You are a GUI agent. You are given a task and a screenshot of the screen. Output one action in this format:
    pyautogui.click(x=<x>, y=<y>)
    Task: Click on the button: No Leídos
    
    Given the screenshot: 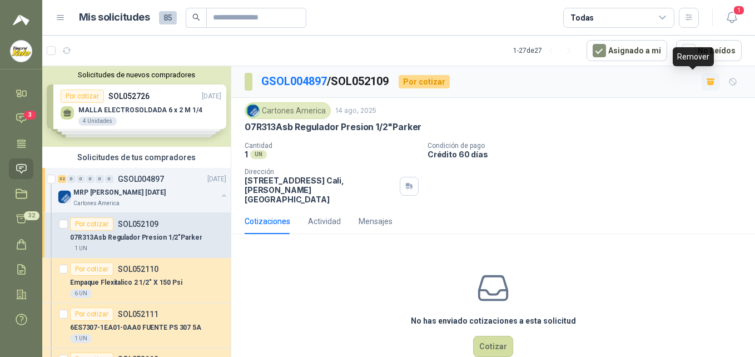 What is the action you would take?
    pyautogui.click(x=709, y=51)
    